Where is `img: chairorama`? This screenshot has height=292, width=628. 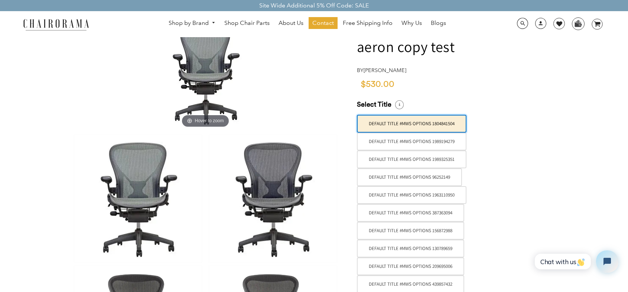
img: chairorama is located at coordinates (56, 24).